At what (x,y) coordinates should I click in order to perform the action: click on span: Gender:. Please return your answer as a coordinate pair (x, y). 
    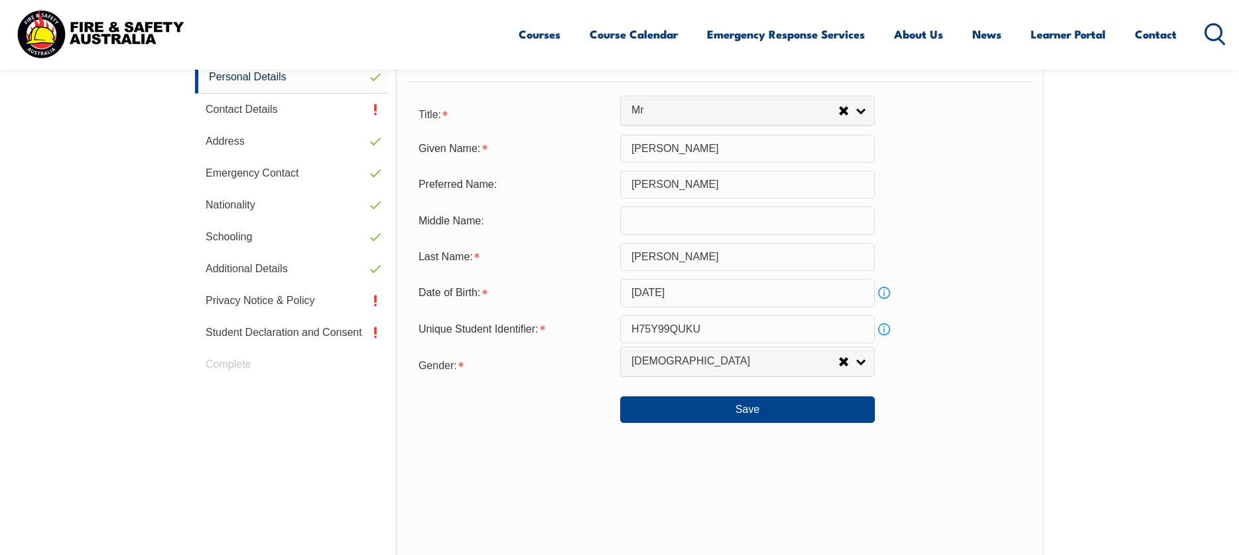
    Looking at the image, I should click on (438, 365).